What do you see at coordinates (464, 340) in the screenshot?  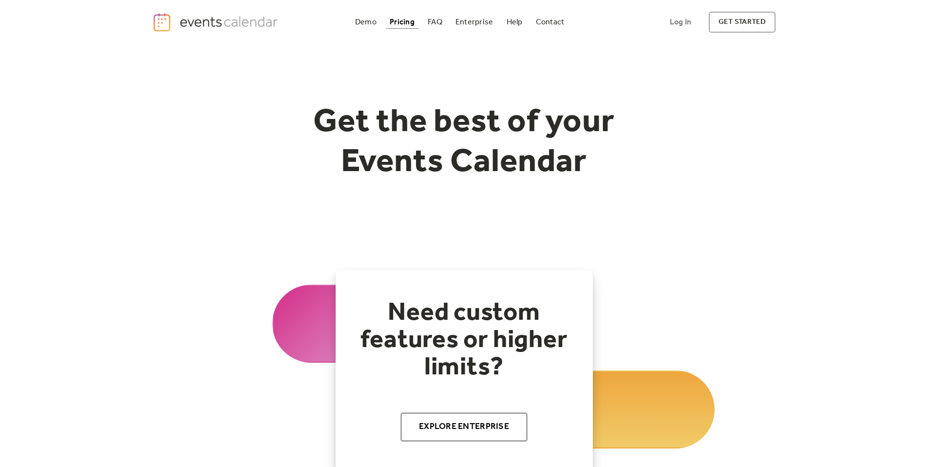 I see `h2: Need custom features or higher limits?` at bounding box center [464, 340].